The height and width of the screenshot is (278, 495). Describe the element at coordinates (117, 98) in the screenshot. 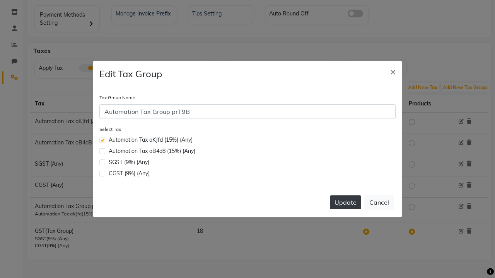

I see `label: Tax Group Name` at that location.